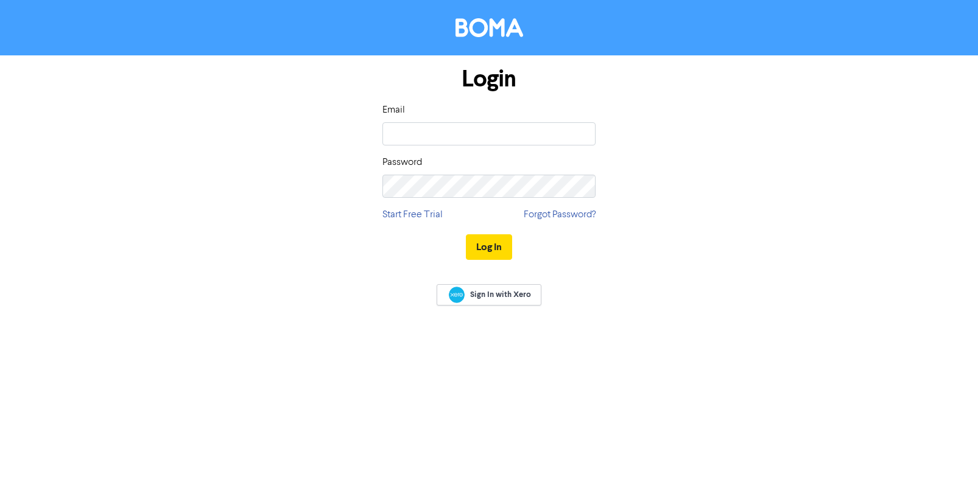 The width and height of the screenshot is (978, 499). What do you see at coordinates (412, 215) in the screenshot?
I see `a: Start Free Trial` at bounding box center [412, 215].